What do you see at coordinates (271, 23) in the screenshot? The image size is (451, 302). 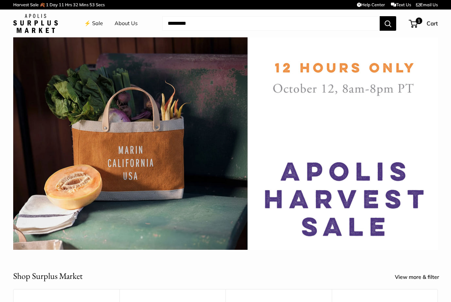 I see `input: Search...` at bounding box center [271, 23].